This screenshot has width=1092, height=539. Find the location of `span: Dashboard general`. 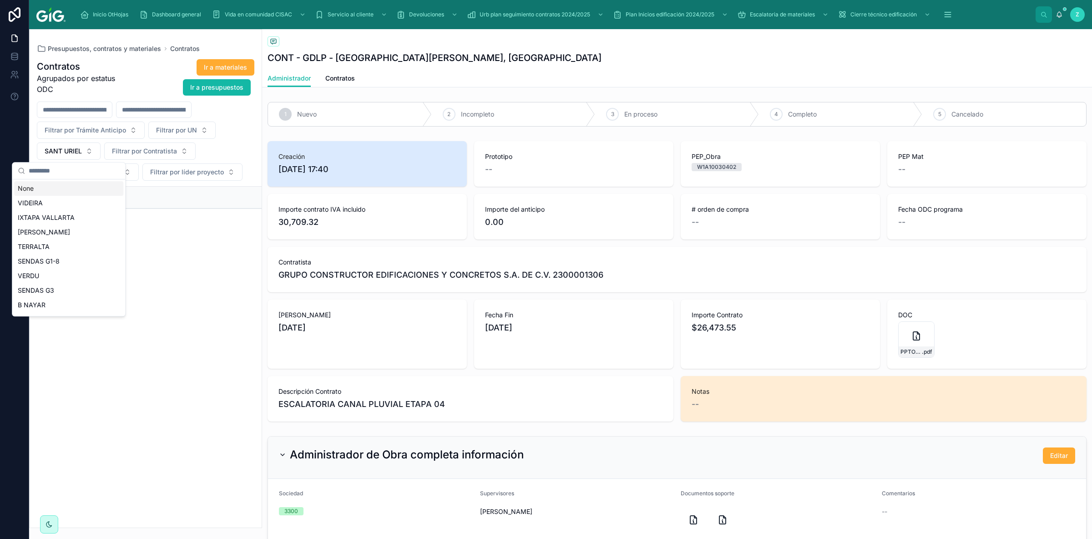

span: Dashboard general is located at coordinates (177, 15).